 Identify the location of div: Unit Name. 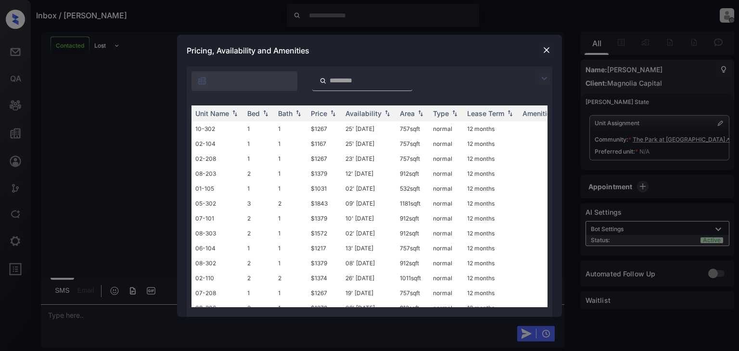
(212, 113).